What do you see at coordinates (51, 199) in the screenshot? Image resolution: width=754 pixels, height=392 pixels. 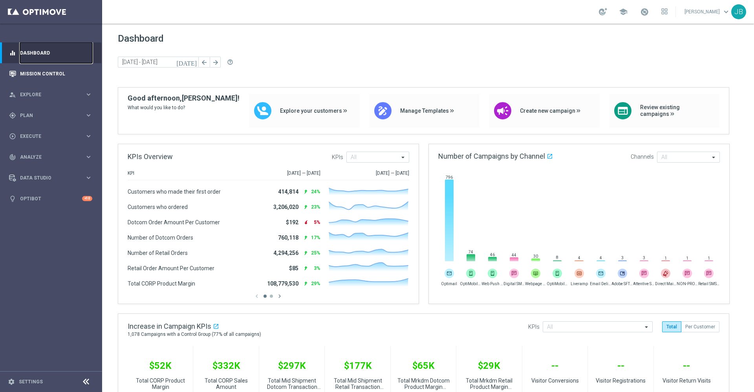 I see `div: lightbulb Optibot +10` at bounding box center [51, 199].